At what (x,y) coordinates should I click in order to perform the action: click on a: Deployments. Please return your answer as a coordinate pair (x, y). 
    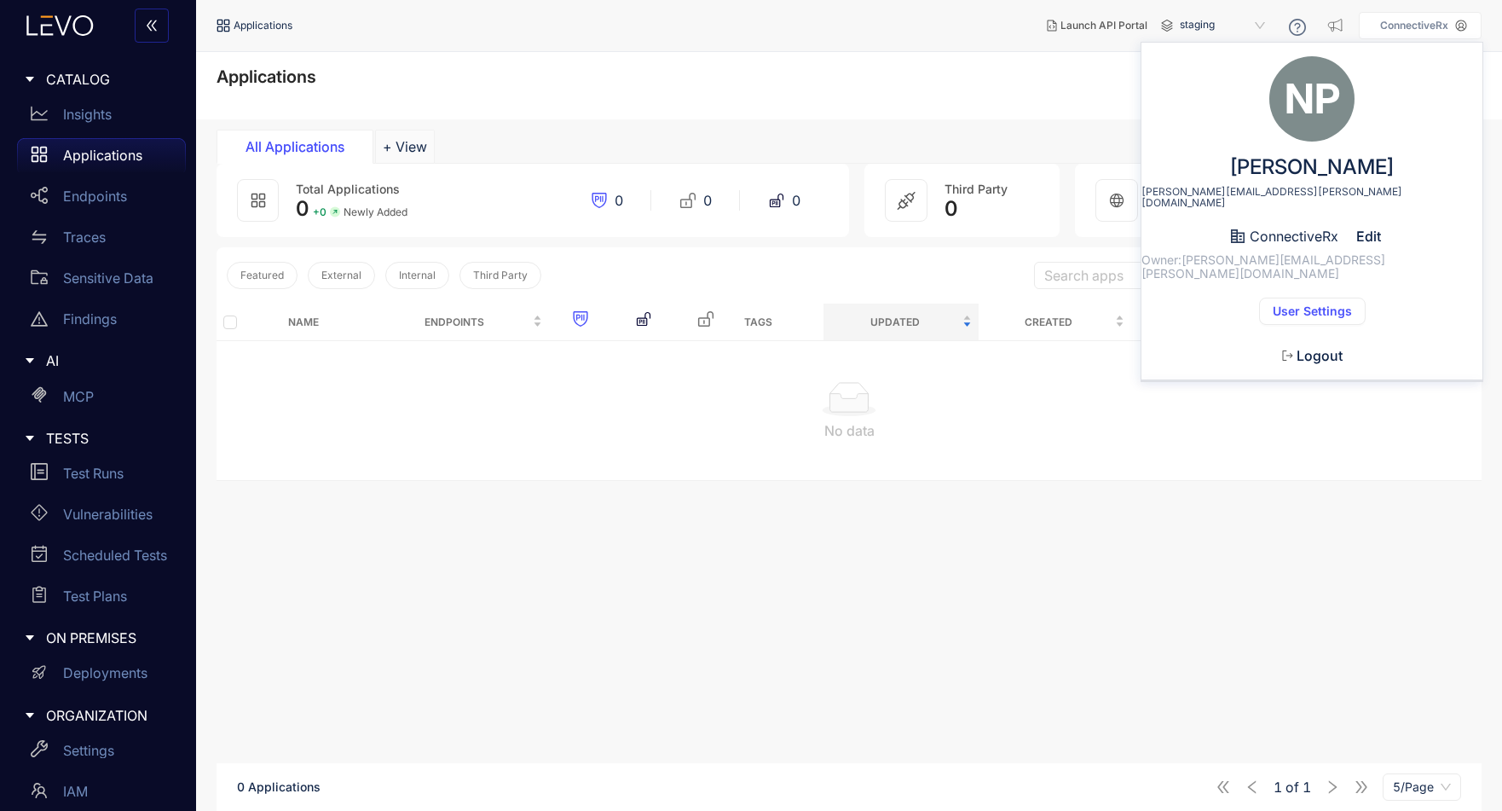
    Looking at the image, I should click on (101, 677).